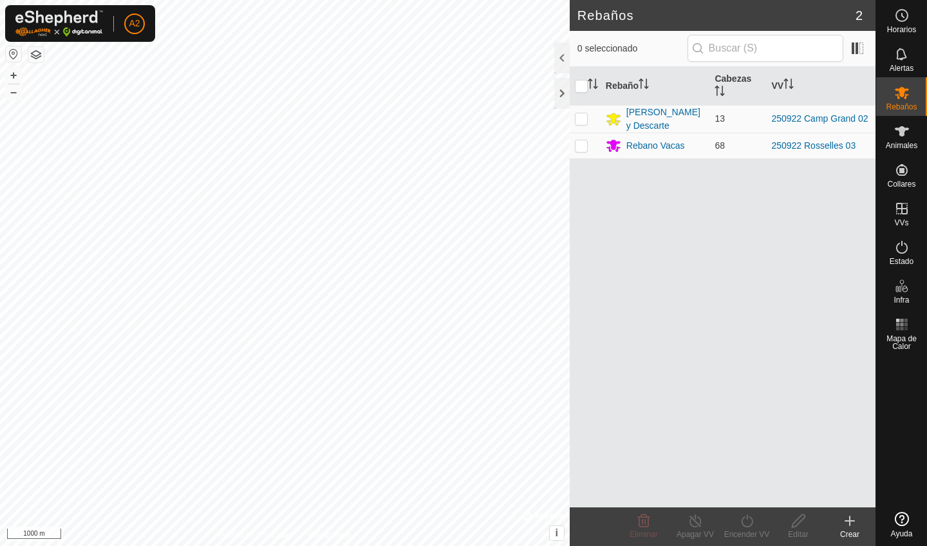  What do you see at coordinates (901, 184) in the screenshot?
I see `span: Collares` at bounding box center [901, 184].